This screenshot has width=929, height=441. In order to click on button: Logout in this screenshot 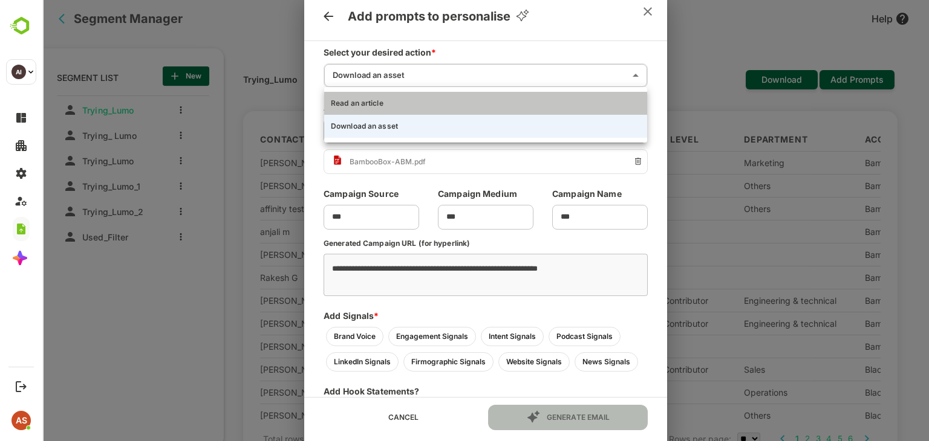, I will do `click(21, 386)`.